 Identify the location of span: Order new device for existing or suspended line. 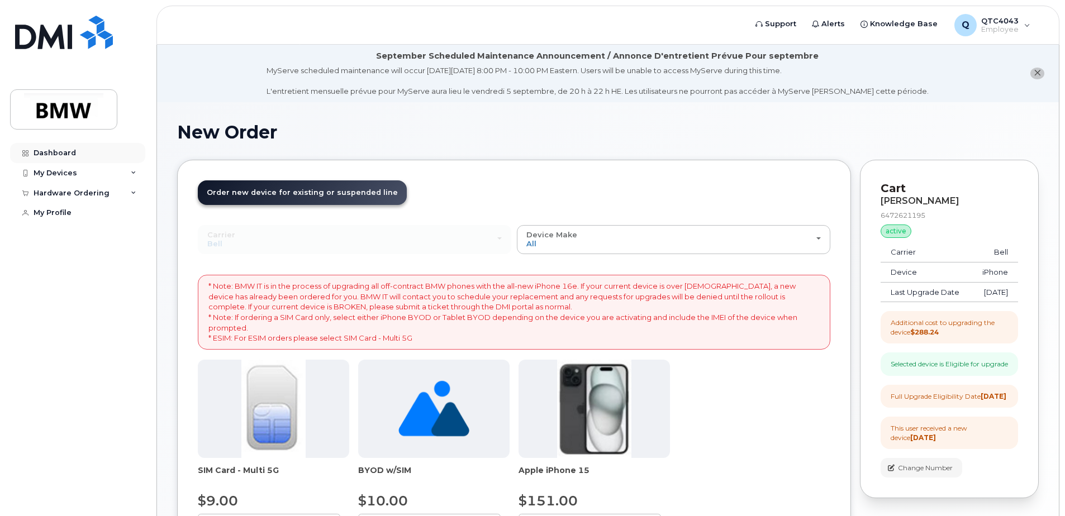
(302, 192).